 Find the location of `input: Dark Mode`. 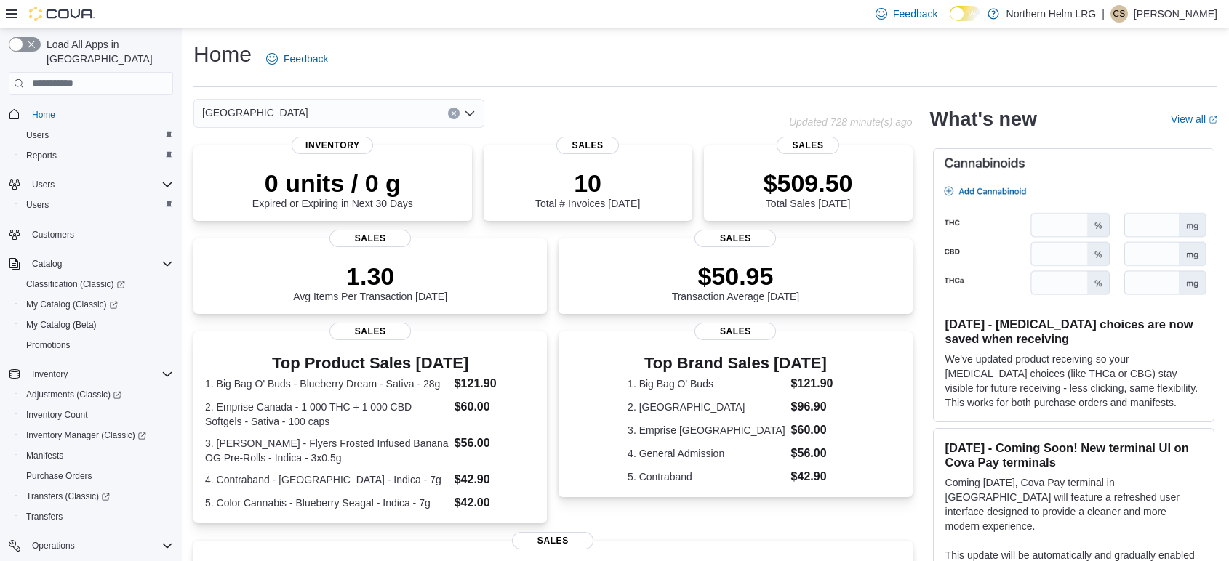

input: Dark Mode is located at coordinates (965, 13).